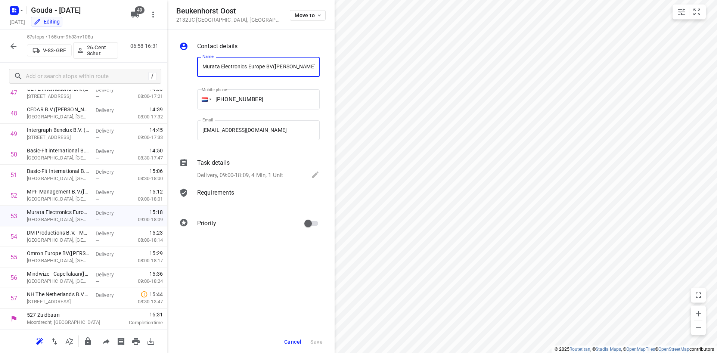 This screenshot has width=717, height=353. Describe the element at coordinates (140, 10) in the screenshot. I see `span: 49` at that location.